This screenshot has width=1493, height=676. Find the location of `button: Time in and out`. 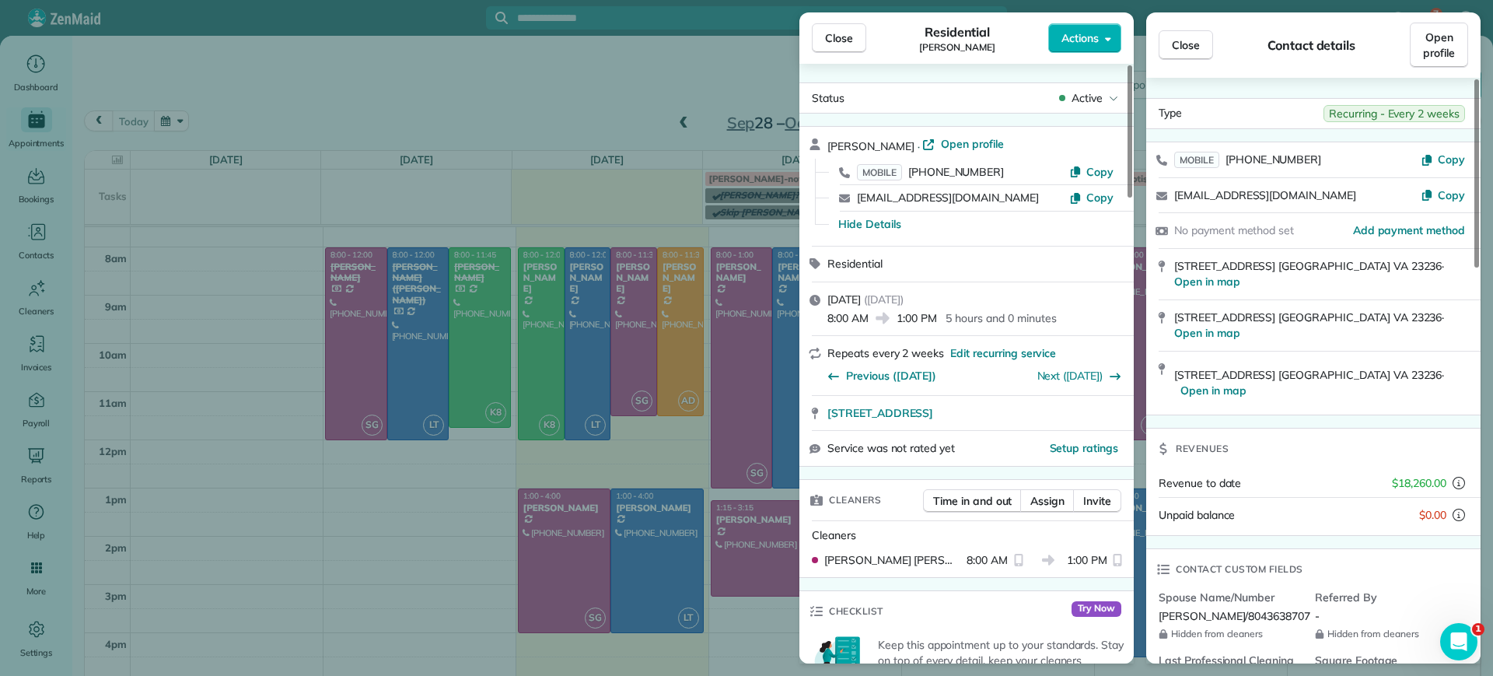

button: Time in and out is located at coordinates (972, 501).